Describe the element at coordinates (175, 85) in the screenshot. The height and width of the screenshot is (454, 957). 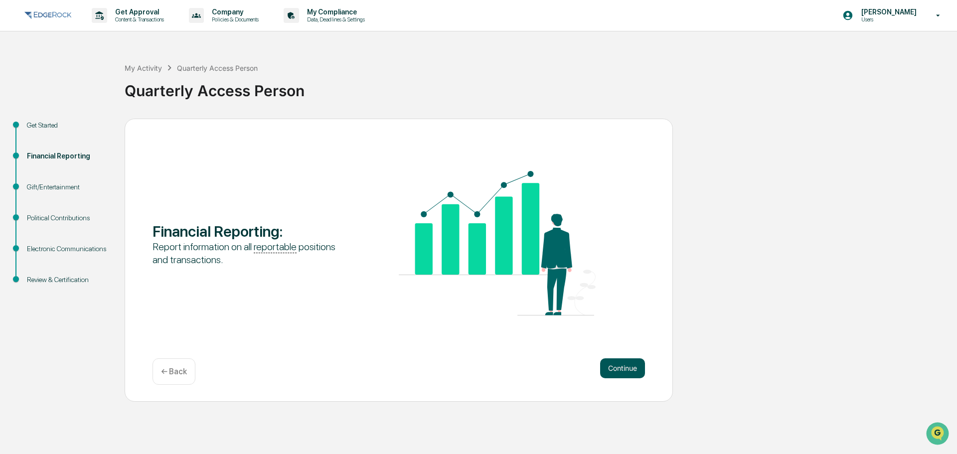
I see `button: Start new chat` at that location.